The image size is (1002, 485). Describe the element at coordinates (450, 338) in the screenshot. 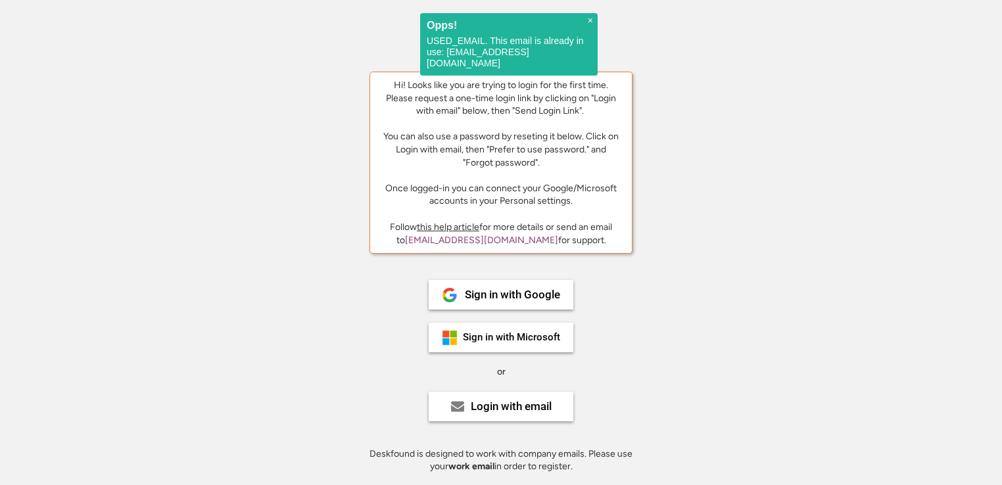

I see `img: ms-symbollockup_mssymbol_19.png` at that location.